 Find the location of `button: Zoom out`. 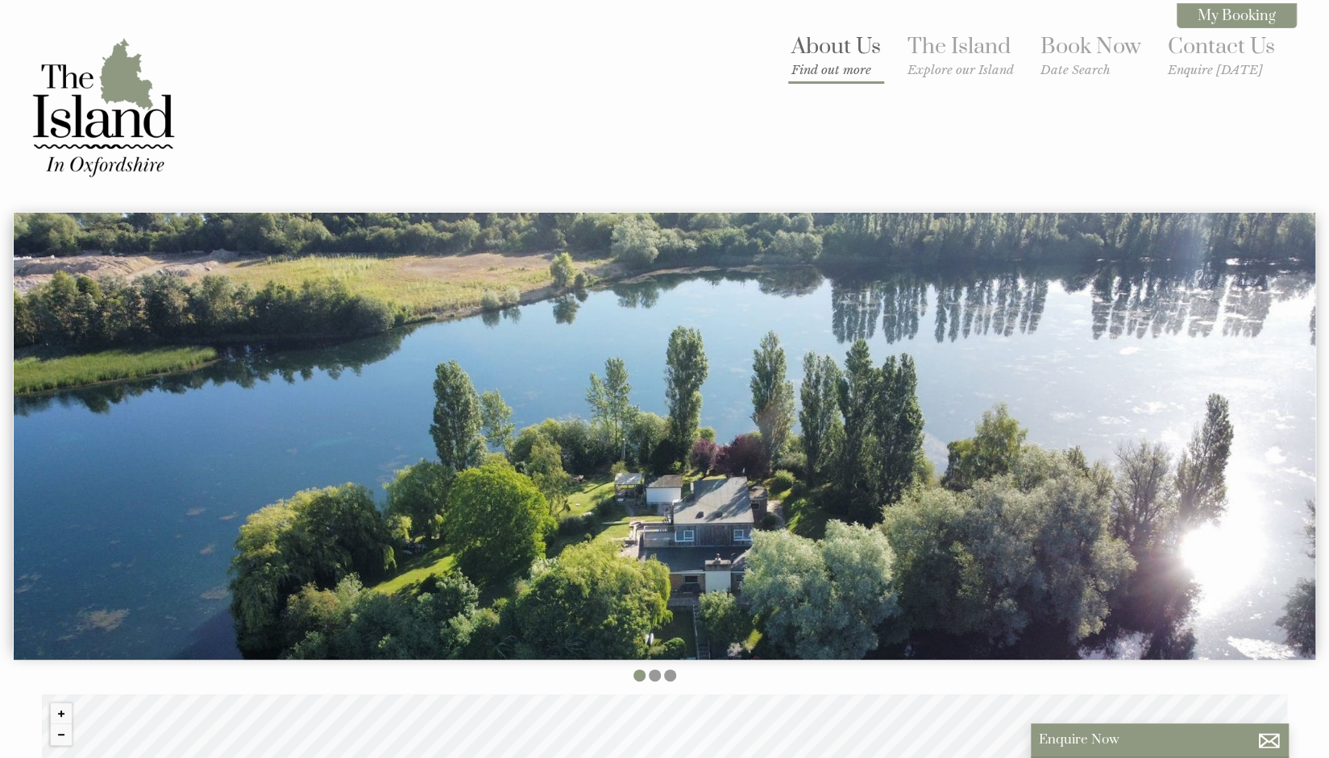

button: Zoom out is located at coordinates (61, 735).